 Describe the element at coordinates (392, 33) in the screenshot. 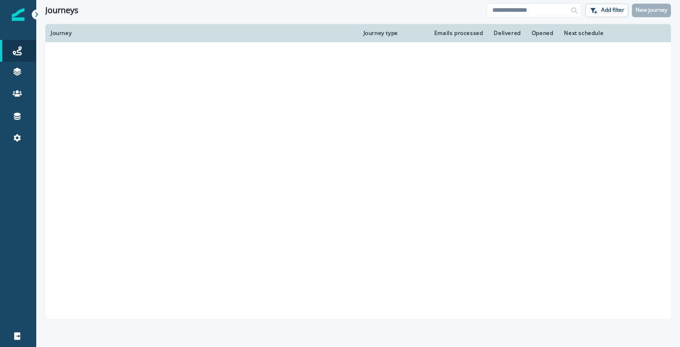

I see `div: Journey type` at that location.